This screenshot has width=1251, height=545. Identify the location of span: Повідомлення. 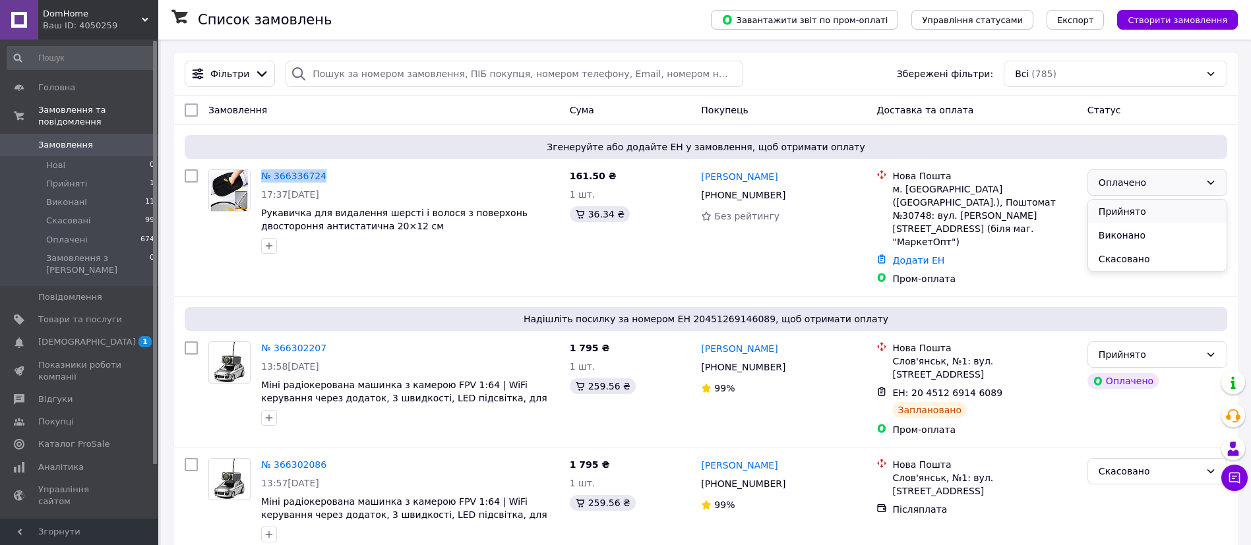
(70, 297).